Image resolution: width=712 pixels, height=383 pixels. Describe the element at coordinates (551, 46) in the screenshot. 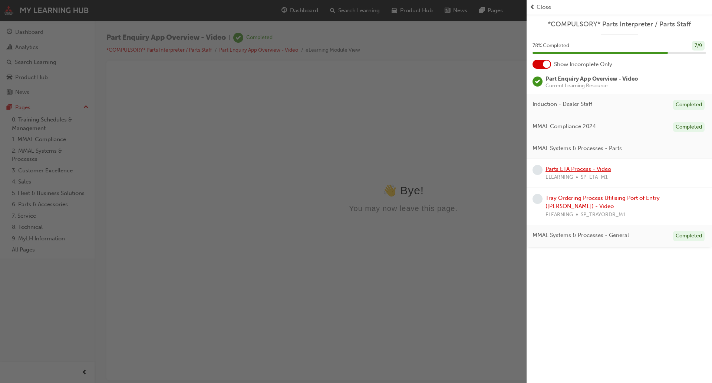

I see `span: 78 % Completed` at that location.